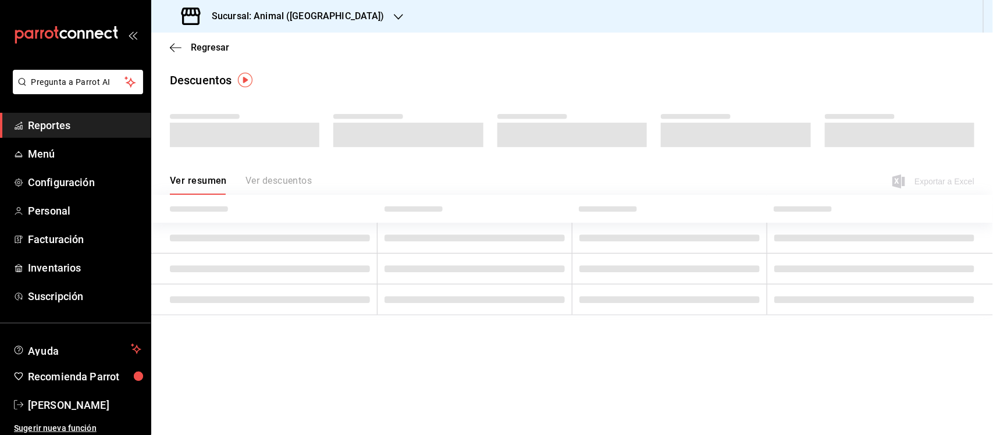 Image resolution: width=993 pixels, height=435 pixels. What do you see at coordinates (84, 211) in the screenshot?
I see `span: Personal` at bounding box center [84, 211].